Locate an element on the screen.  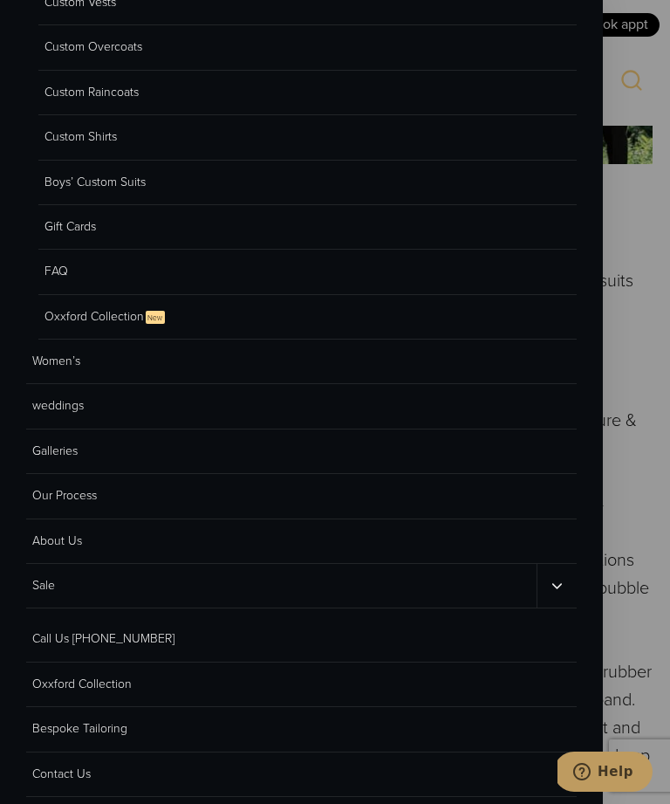
a: Gift Cards is located at coordinates (307, 227).